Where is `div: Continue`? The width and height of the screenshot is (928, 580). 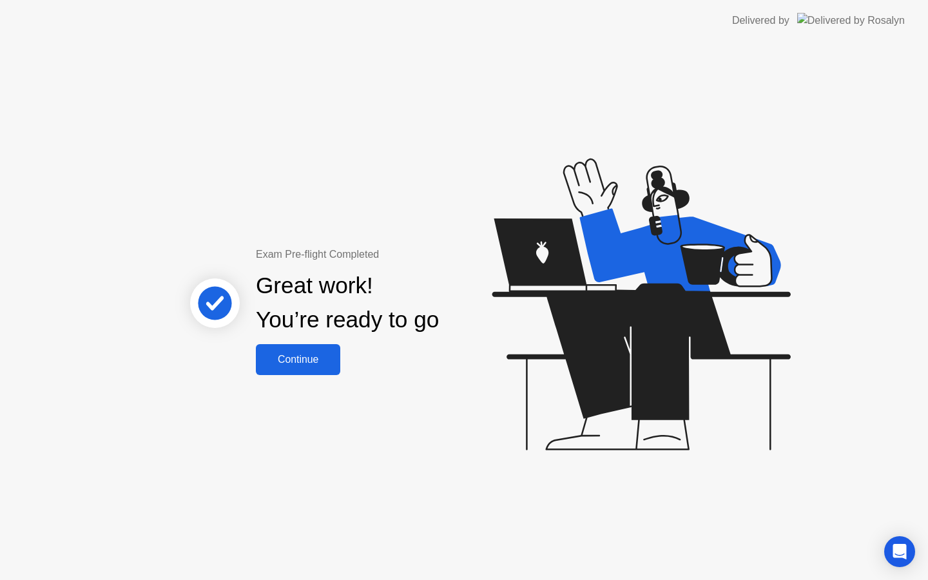
div: Continue is located at coordinates (298, 359).